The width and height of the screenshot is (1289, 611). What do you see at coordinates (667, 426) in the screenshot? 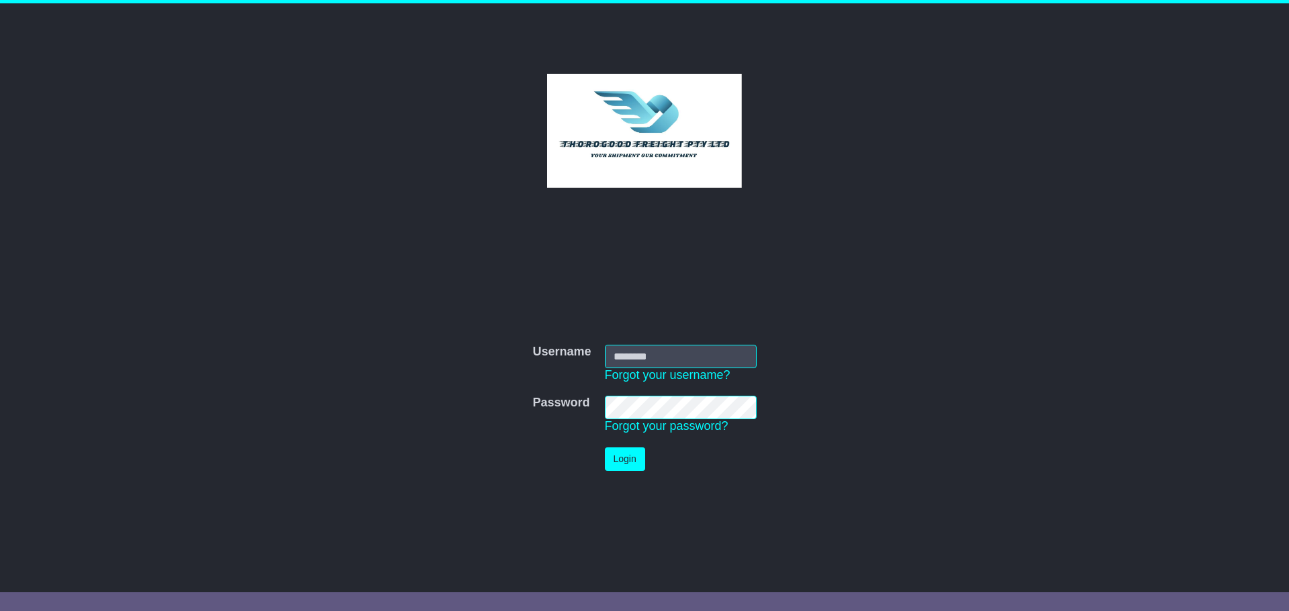
I see `a: Forgot your password?` at bounding box center [667, 426].